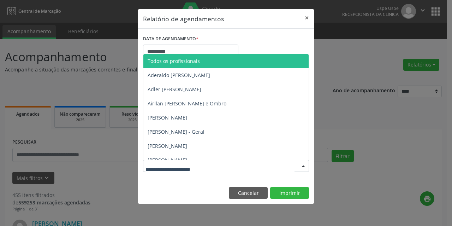 The image size is (452, 226). I want to click on button: Imprimir, so click(289, 193).